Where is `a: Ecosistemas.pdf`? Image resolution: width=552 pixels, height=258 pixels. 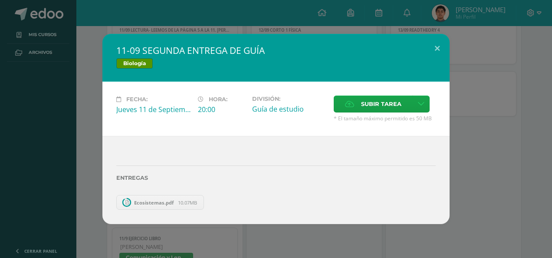
a: Ecosistemas.pdf is located at coordinates (160, 202).